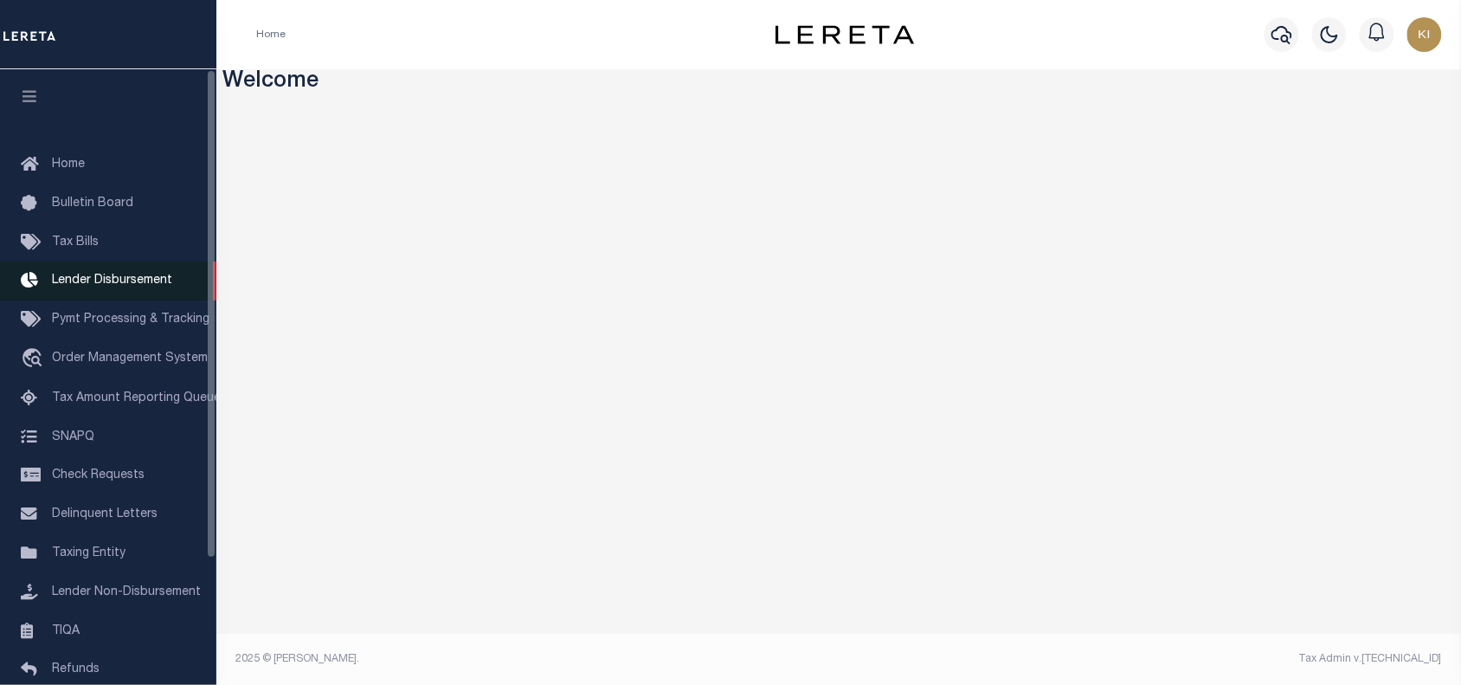  Describe the element at coordinates (131, 319) in the screenshot. I see `span: Pymt Processing & Tracking` at that location.